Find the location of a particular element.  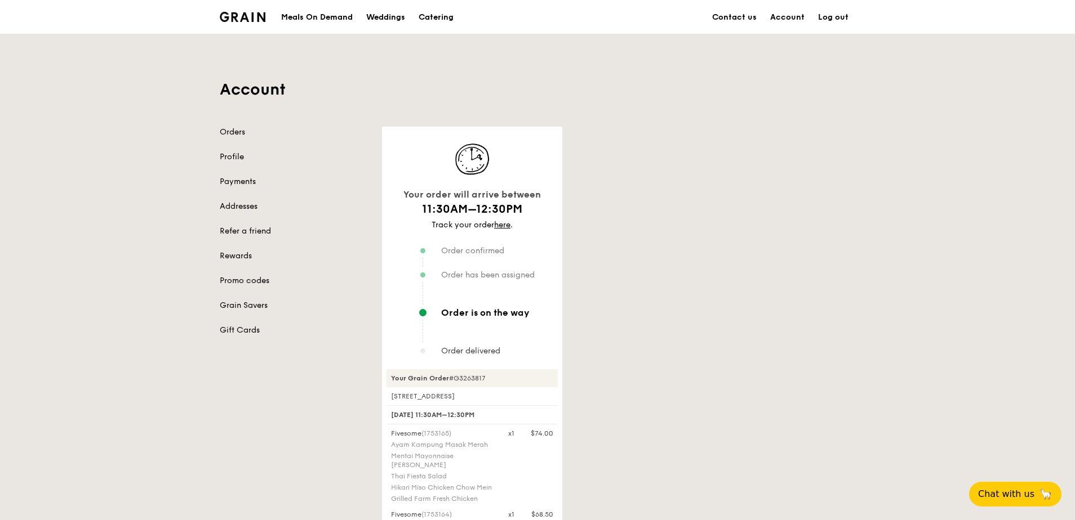

a: Grain Savers is located at coordinates (294, 306).